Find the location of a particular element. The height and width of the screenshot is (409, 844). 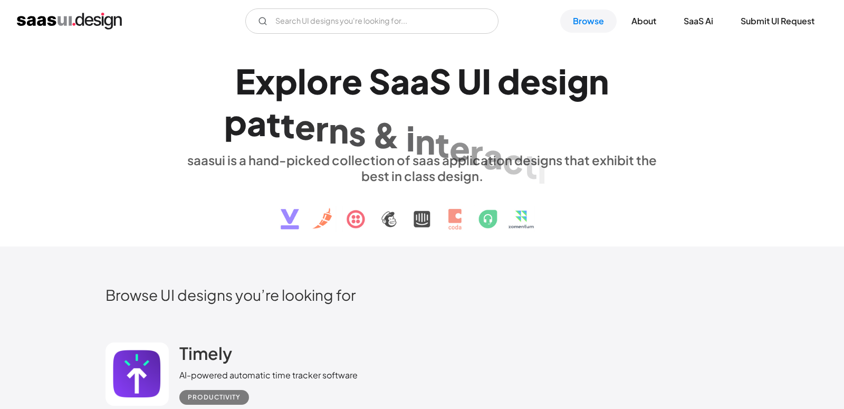

div: Productivity is located at coordinates (214, 397).